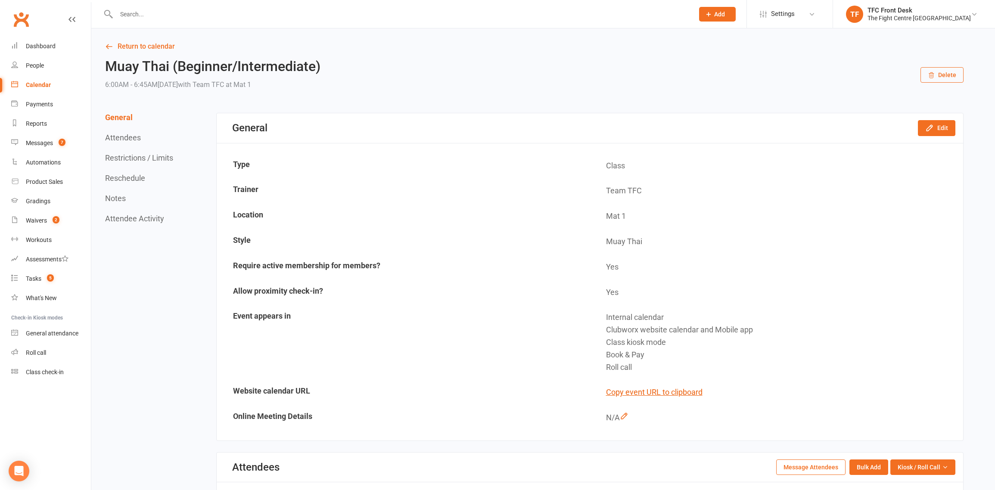  What do you see at coordinates (125, 178) in the screenshot?
I see `button: Reschedule` at bounding box center [125, 178].